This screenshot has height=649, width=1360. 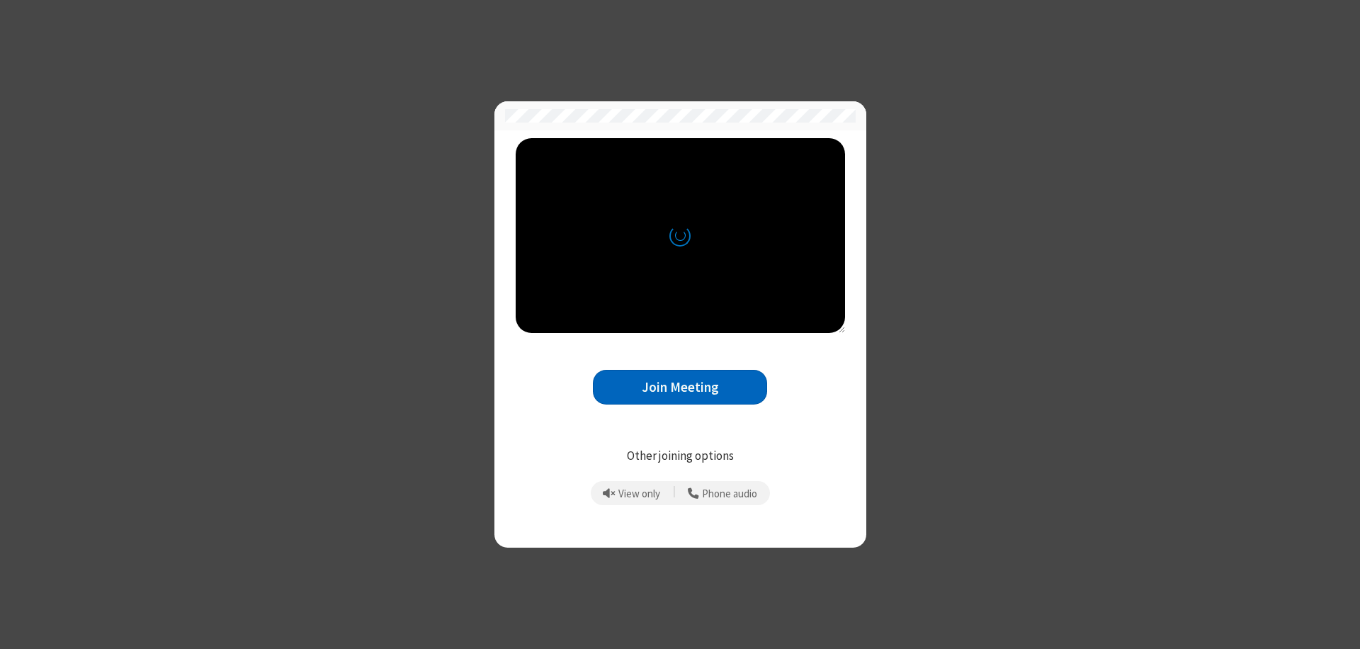 I want to click on span: Phone audio, so click(x=729, y=494).